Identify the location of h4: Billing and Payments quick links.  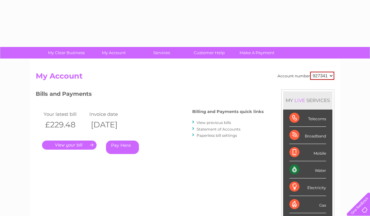
(228, 112).